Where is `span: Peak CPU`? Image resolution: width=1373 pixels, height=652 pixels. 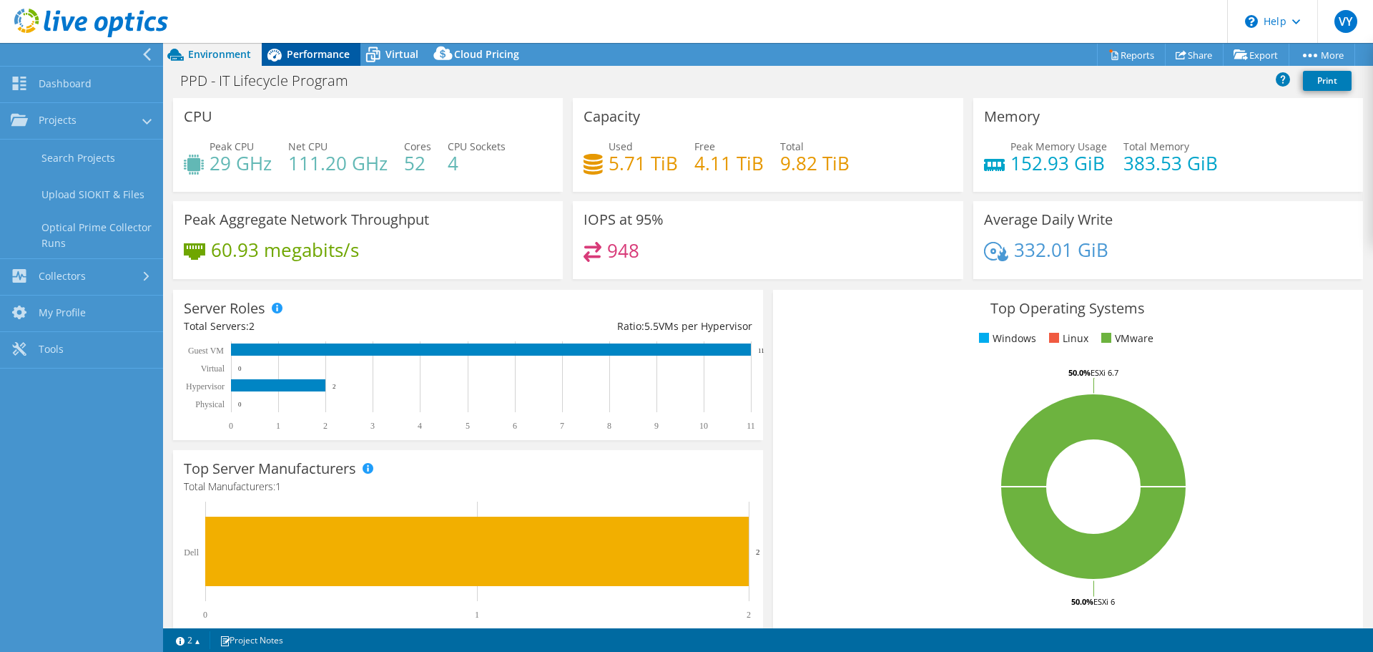 span: Peak CPU is located at coordinates (232, 146).